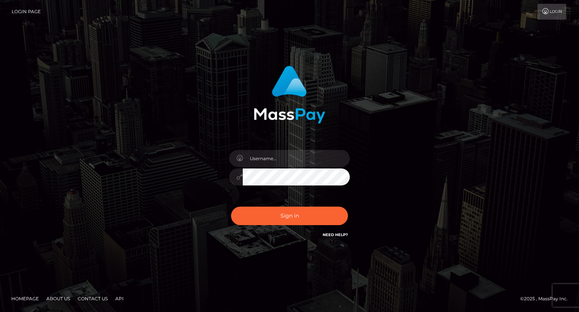 The width and height of the screenshot is (579, 312). Describe the element at coordinates (290, 215) in the screenshot. I see `button: Sign in` at that location.